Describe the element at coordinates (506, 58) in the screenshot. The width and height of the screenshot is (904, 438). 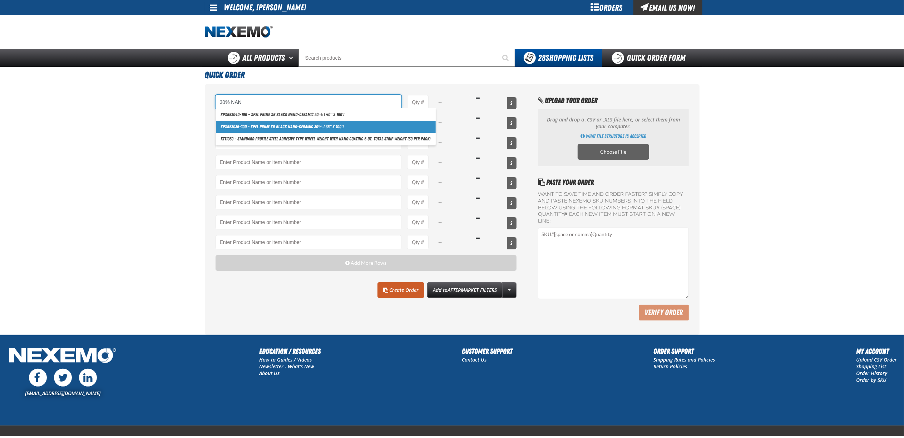
I see `button: Start Searching` at that location.